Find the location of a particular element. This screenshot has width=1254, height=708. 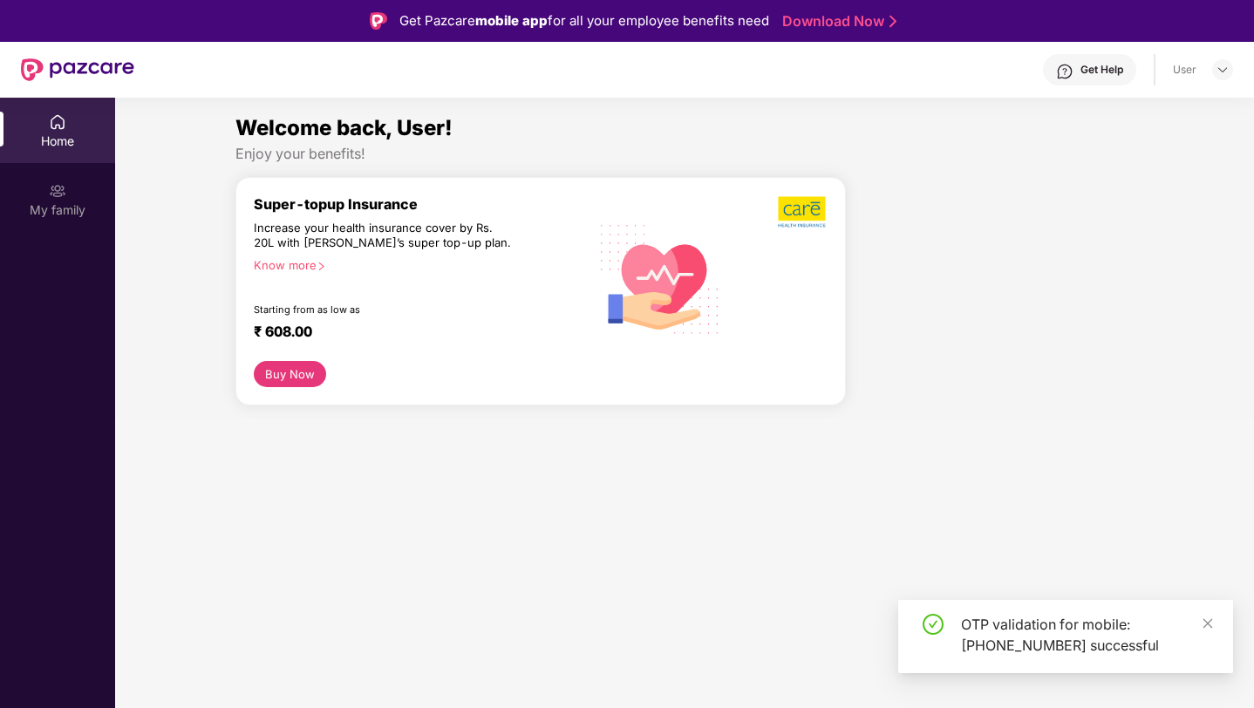

img: svg+xml;base64,PHN2ZyBpZD0iSGVscC0zMngzMiIgeG1sbnM9Imh0dHA6Ly93d3cudzMub3JnLzIwMDAvc3ZnIiB3aWR0aD... is located at coordinates (1065, 72).